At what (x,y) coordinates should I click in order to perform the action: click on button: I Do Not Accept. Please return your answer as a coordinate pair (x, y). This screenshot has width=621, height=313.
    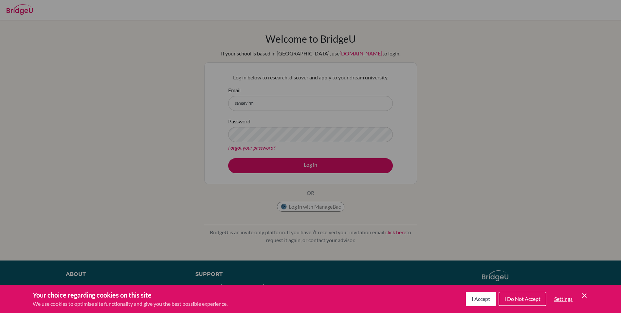
    Looking at the image, I should click on (523, 298).